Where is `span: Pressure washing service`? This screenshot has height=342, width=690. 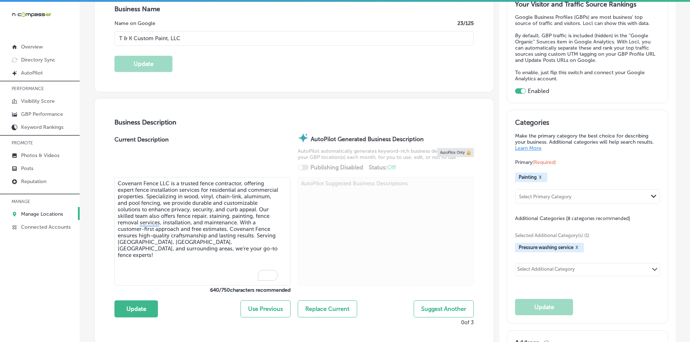
span: Pressure washing service is located at coordinates (546, 247).